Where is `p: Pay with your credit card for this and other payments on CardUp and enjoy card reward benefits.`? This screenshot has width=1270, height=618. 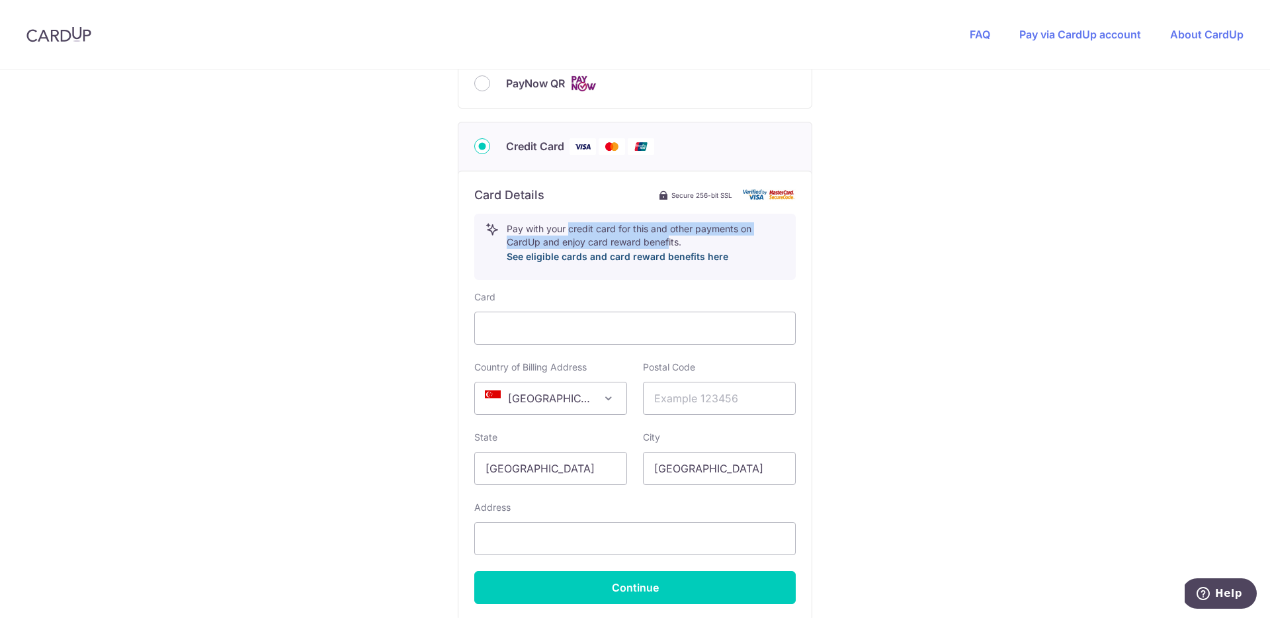
p: Pay with your credit card for this and other payments on CardUp and enjoy card reward benefits. is located at coordinates (646, 243).